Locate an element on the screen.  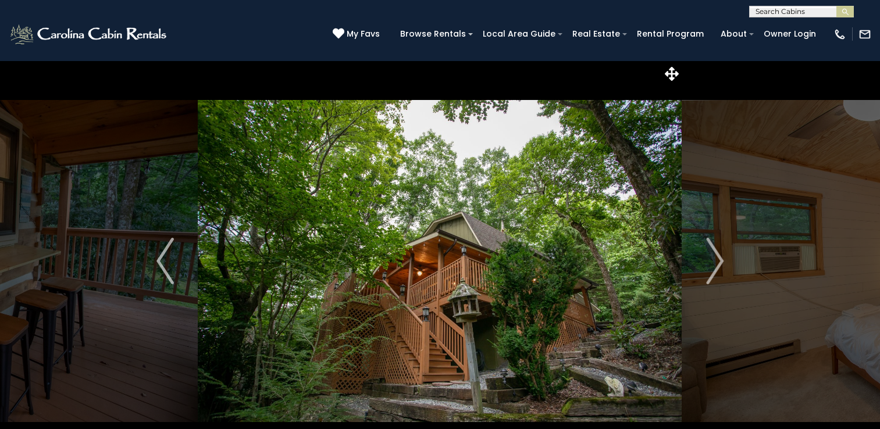
img: White-1-2.png is located at coordinates (89, 34).